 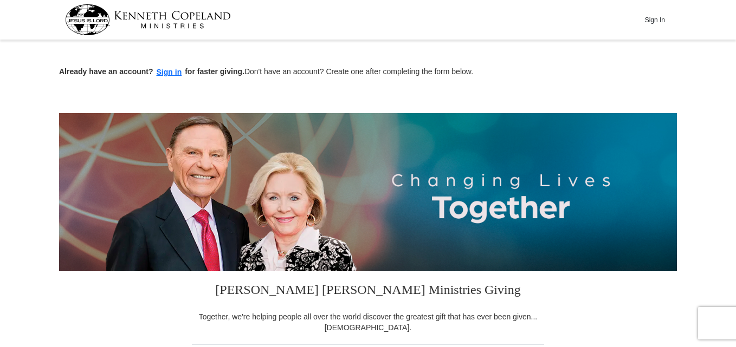 I want to click on img: kcm-header-logo.svg, so click(x=148, y=20).